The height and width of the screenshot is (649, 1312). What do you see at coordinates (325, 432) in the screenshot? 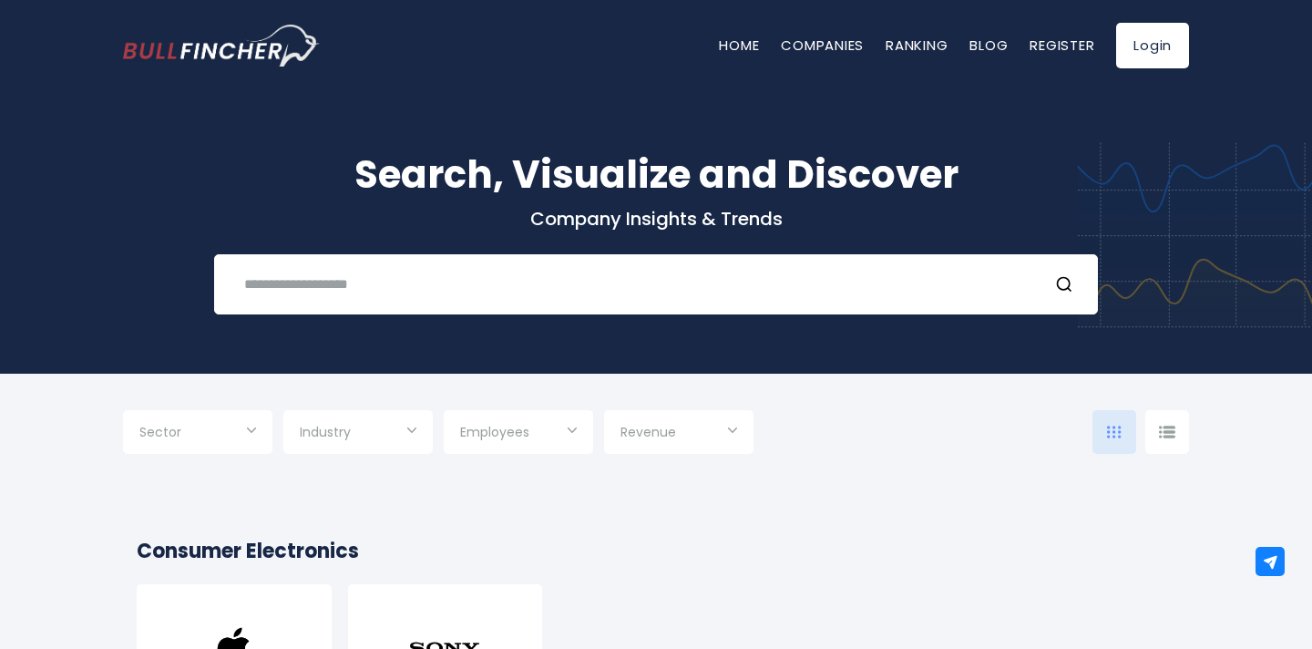
I see `span: Industry` at bounding box center [325, 432].